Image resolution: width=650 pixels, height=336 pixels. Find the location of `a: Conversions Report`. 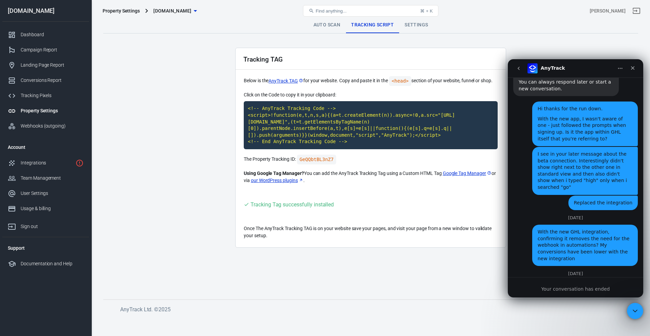

a: Conversions Report is located at coordinates (46, 80).